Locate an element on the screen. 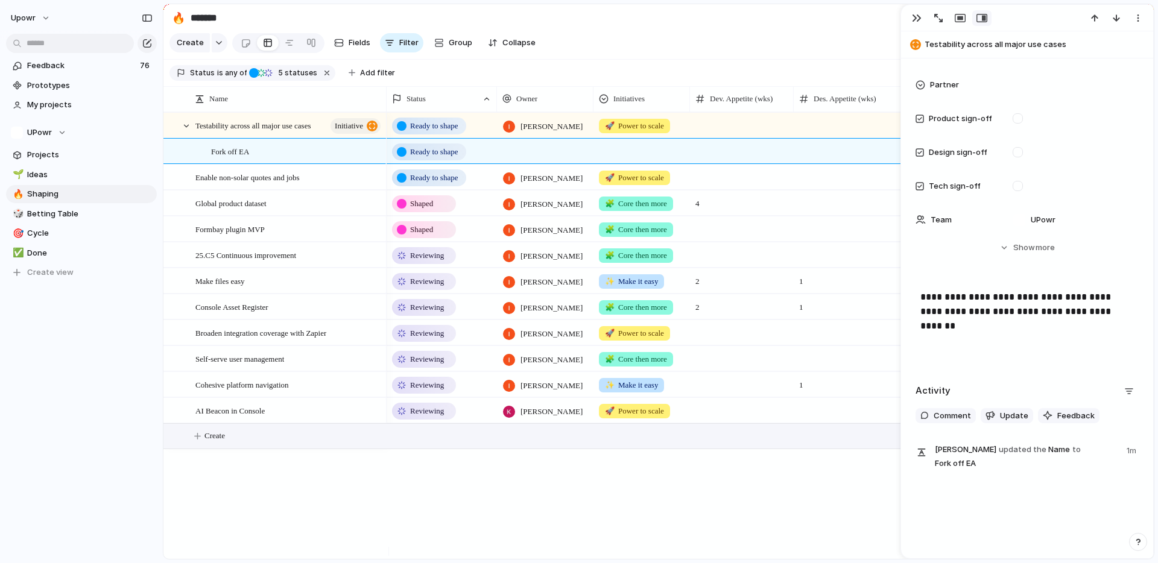 The height and width of the screenshot is (563, 1158). span: Broaden integration coverage with Zapier is located at coordinates (261, 332).